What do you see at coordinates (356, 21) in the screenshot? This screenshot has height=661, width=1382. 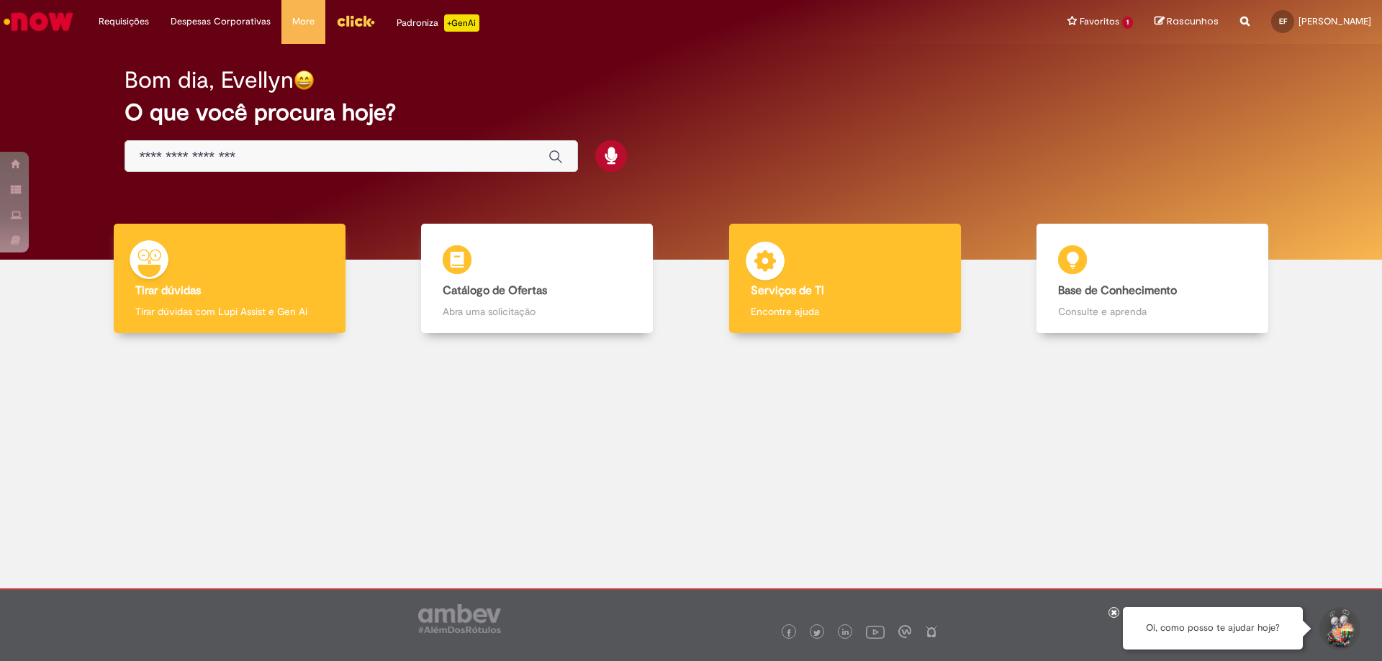 I see `img: click_logo_yellow_360x200.png` at bounding box center [356, 21].